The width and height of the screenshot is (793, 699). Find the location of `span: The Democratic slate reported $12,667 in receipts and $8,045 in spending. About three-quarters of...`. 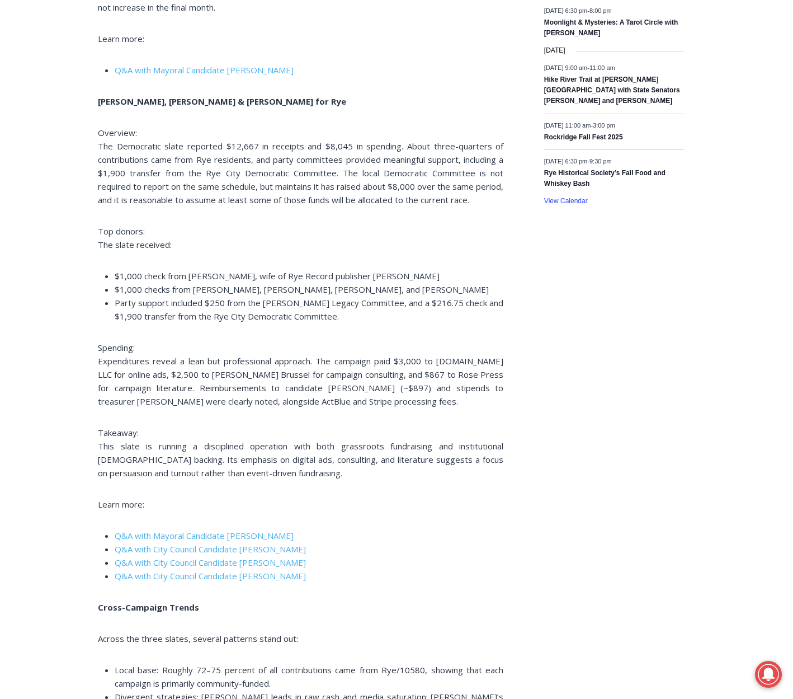

span: The Democratic slate reported $12,667 in receipts and $8,045 in spending. About three-quarters of... is located at coordinates (300, 173).